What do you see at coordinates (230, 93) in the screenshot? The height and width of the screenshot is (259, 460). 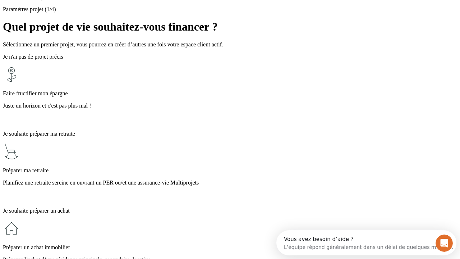 I see `p: Faire fructifier mon épargne` at bounding box center [230, 93].